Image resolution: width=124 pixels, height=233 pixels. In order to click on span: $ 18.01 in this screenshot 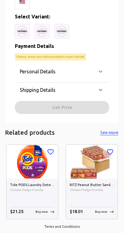, I will do `click(76, 212)`.